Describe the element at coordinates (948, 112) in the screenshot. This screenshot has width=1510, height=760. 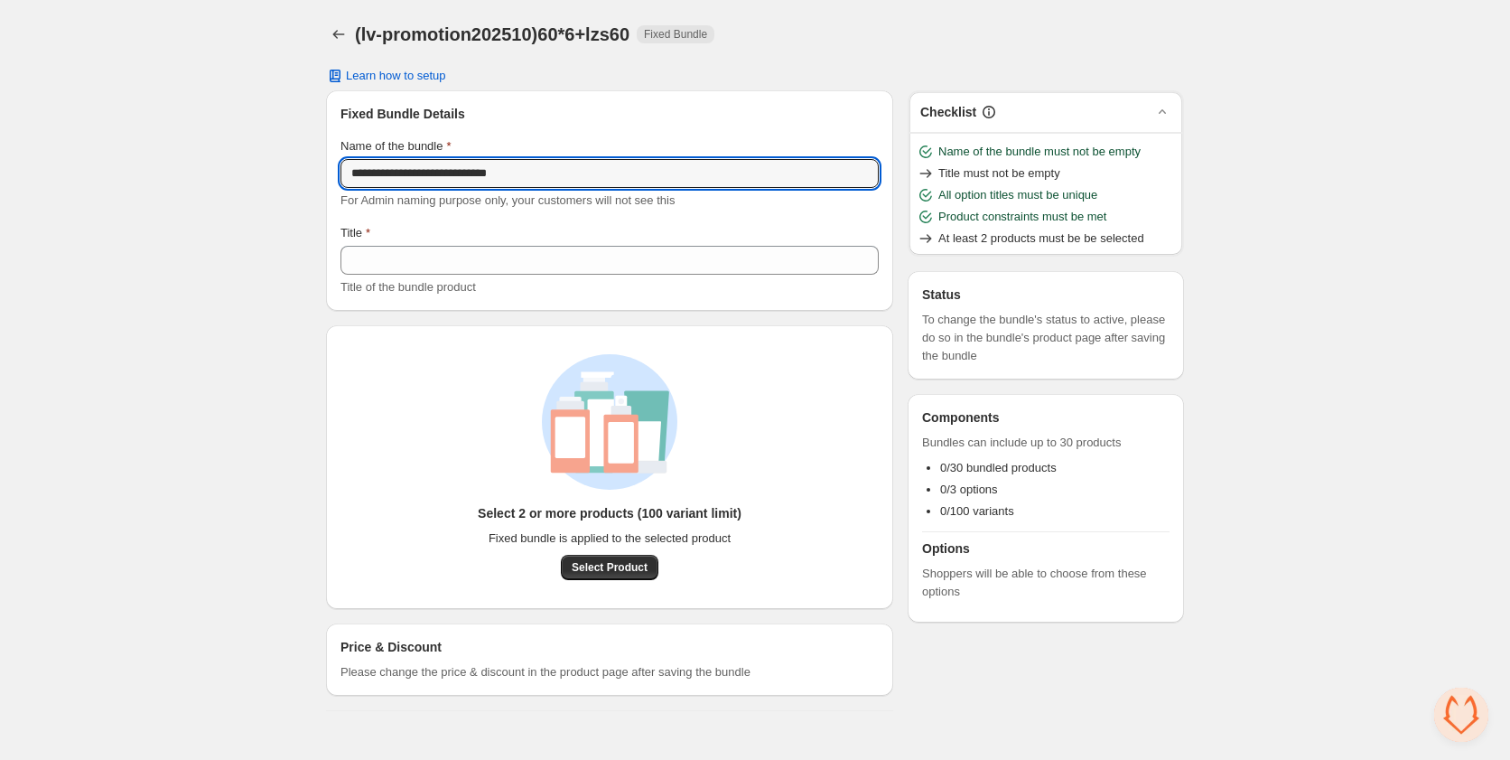
I see `h3: Checklist` at that location.